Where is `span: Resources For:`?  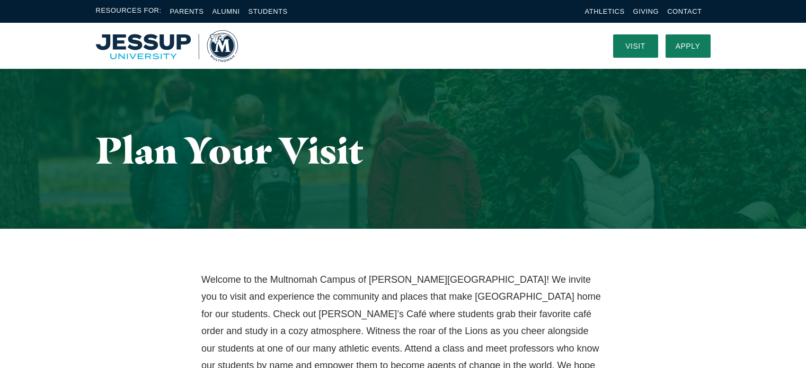
span: Resources For: is located at coordinates (129, 11).